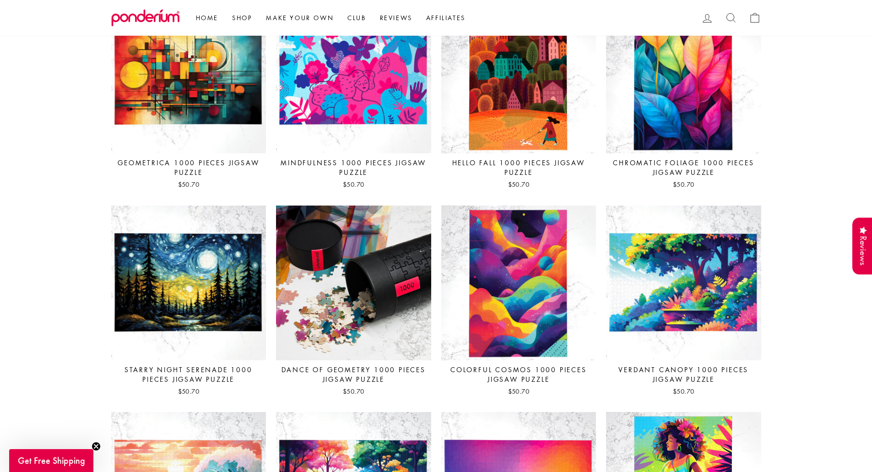 Image resolution: width=872 pixels, height=472 pixels. Describe the element at coordinates (353, 302) in the screenshot. I see `a: Dance of Geometry 1000 Pieces Jigsaw Puzzle $50.70` at that location.